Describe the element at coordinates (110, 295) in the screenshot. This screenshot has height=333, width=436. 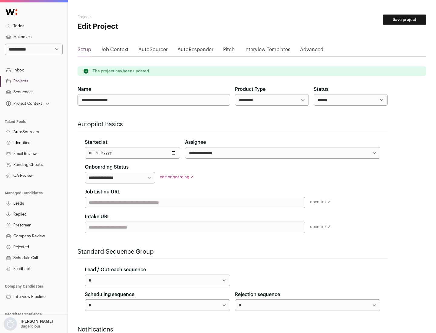
I see `label: Scheduling sequence` at that location.